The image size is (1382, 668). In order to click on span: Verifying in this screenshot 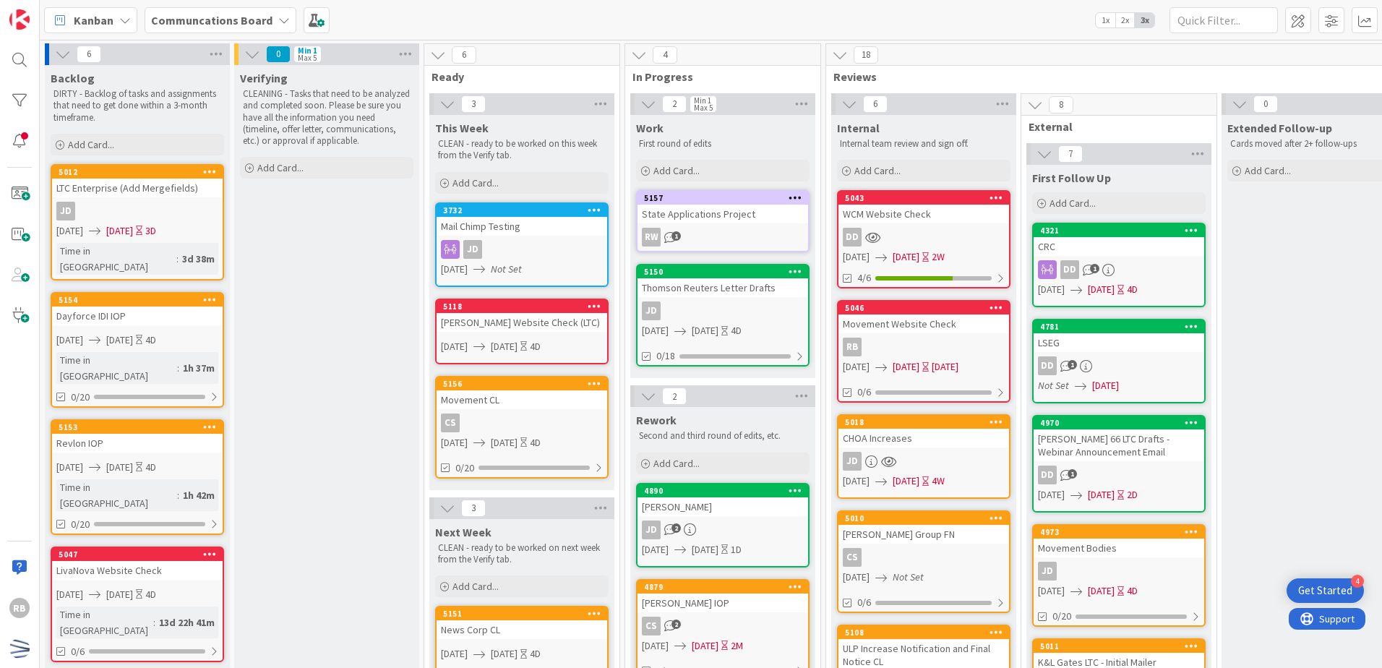, I will do `click(264, 78)`.